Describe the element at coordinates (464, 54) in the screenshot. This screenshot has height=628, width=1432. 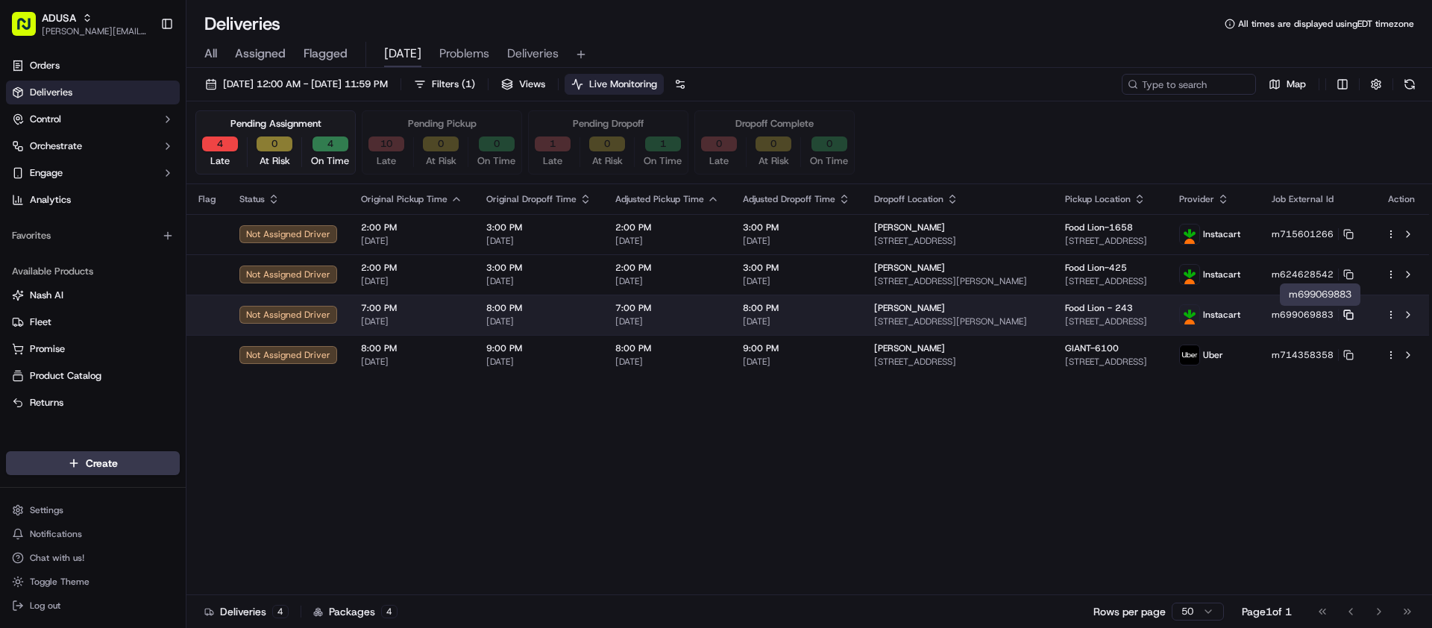
I see `span: Problems` at that location.